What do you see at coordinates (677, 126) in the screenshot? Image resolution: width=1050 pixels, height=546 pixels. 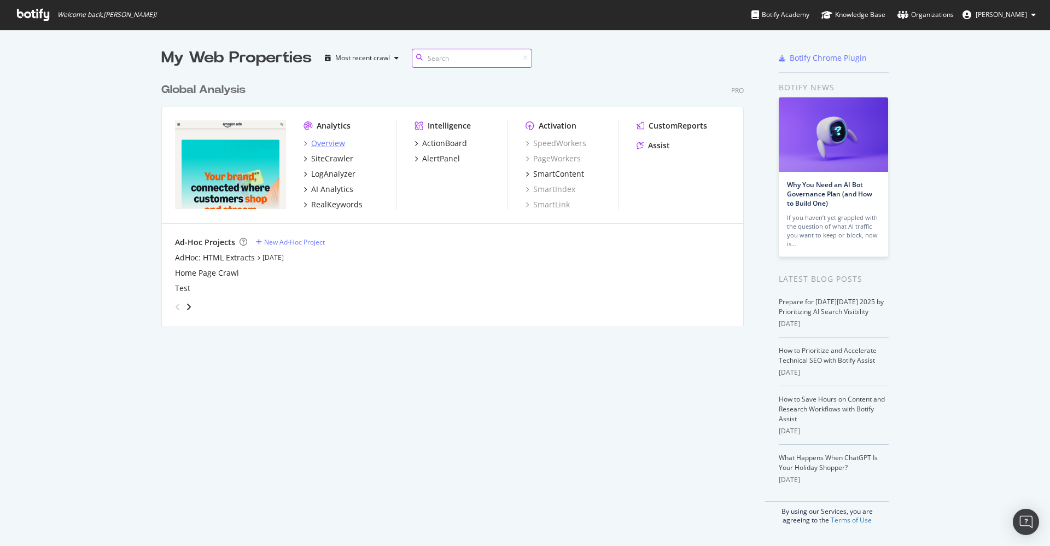 I see `div: CustomReports` at bounding box center [677, 126].